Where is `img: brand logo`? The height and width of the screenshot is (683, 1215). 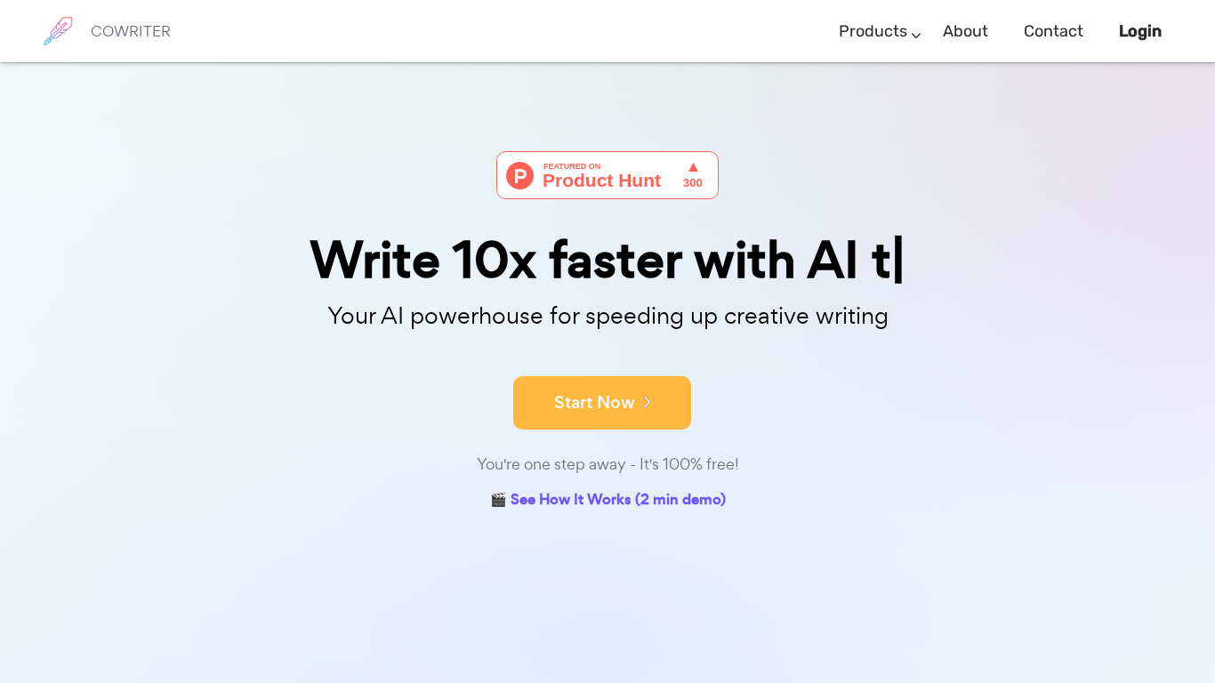 img: brand logo is located at coordinates (58, 31).